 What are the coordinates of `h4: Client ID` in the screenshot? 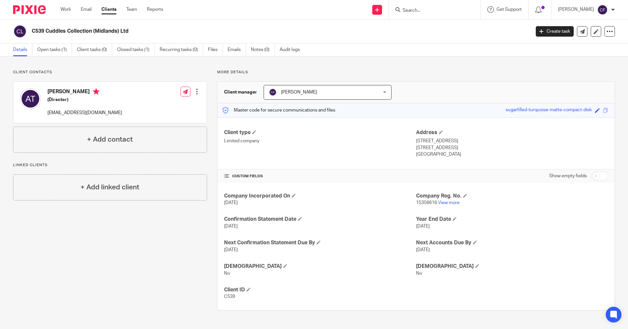 It's located at (320, 290).